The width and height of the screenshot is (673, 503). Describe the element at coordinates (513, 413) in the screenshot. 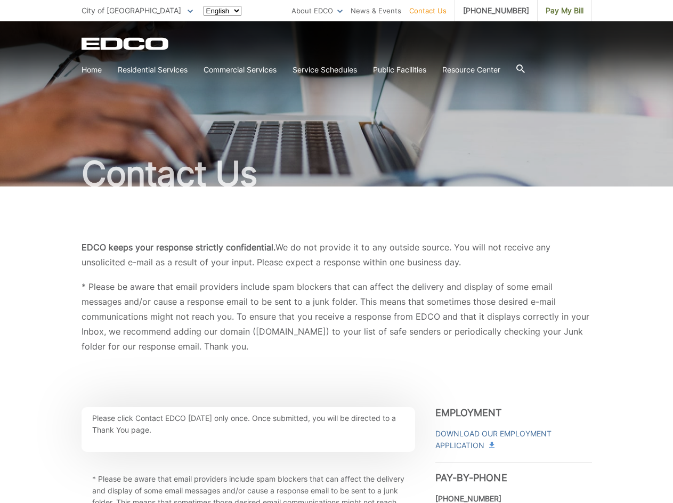

I see `h3: Employment` at that location.